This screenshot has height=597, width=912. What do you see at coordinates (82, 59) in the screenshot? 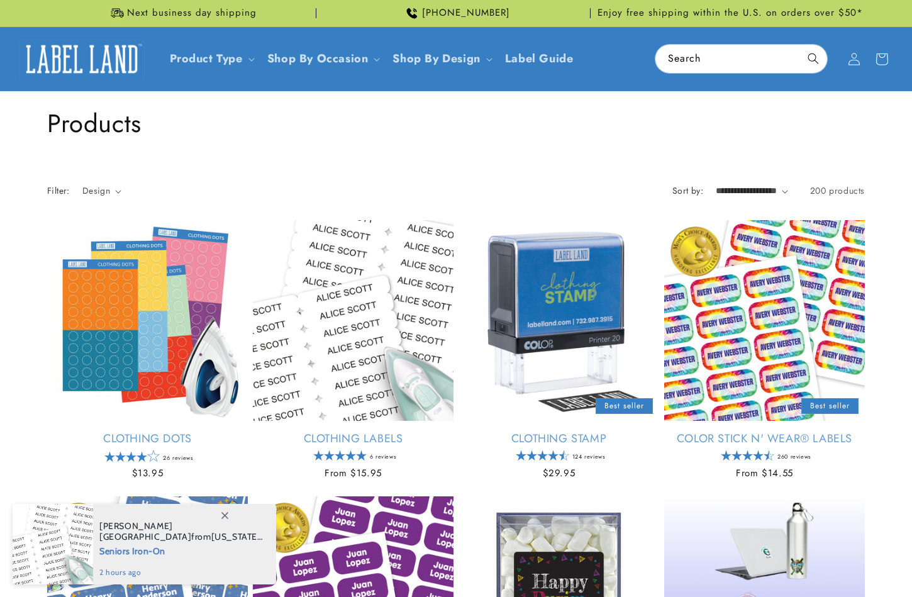
I see `a: Label Land` at bounding box center [82, 59].